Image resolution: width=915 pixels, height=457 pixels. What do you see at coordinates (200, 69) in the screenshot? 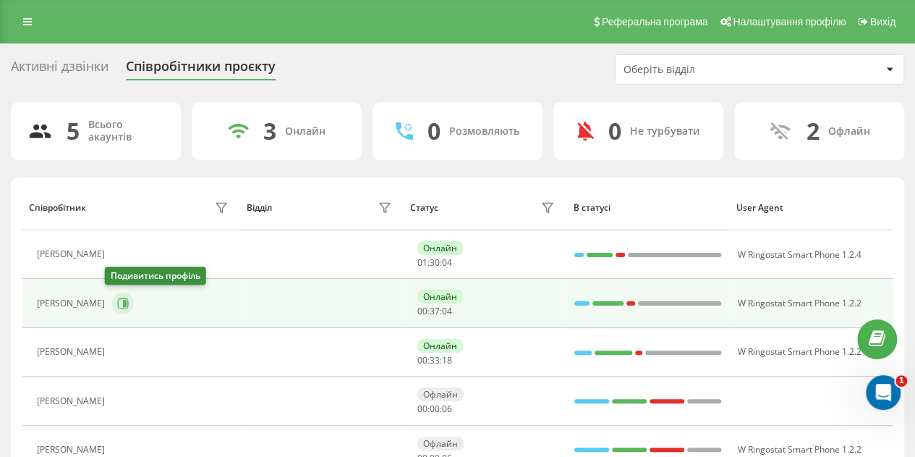
I see `div: Співробітники проєкту` at bounding box center [200, 69].